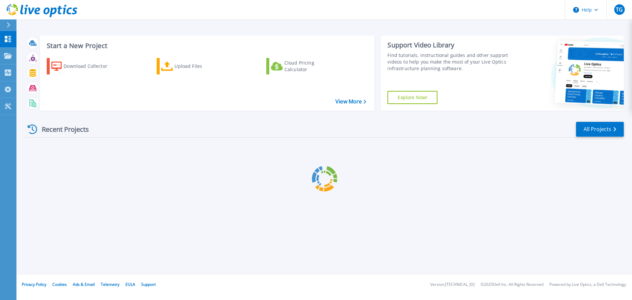  Describe the element at coordinates (90, 66) in the screenshot. I see `div: Download Collector` at that location.